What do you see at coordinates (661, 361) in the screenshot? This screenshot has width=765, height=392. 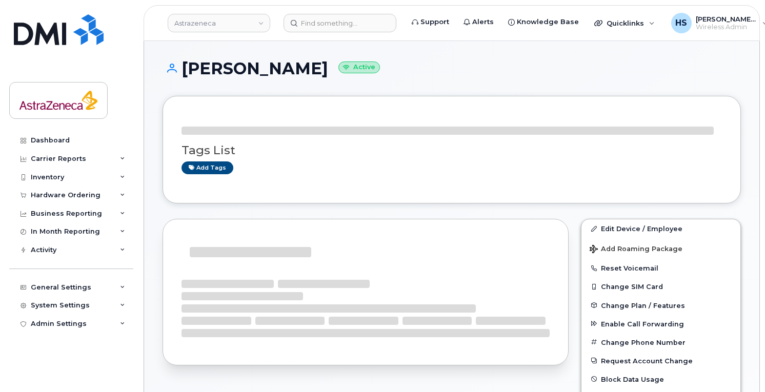 I see `button: Request Account Change` at bounding box center [661, 361].